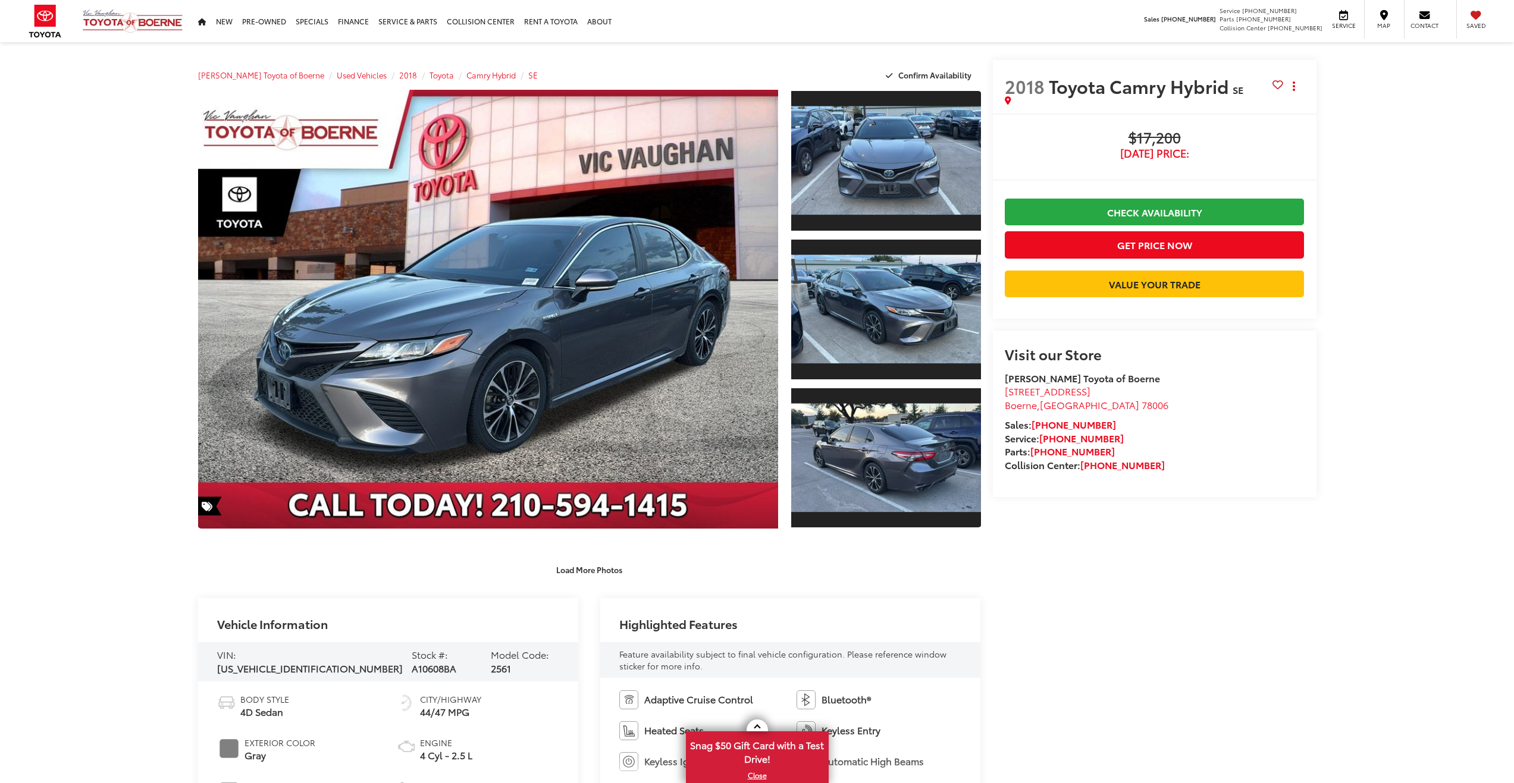  I want to click on h2: Highlighted Features, so click(678, 624).